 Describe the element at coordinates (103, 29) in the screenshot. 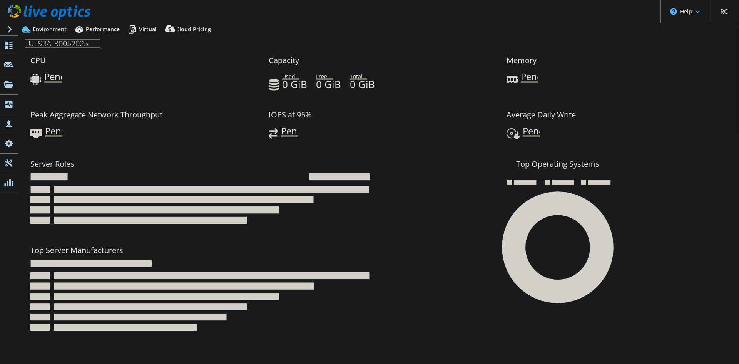

I see `span: Performance` at that location.